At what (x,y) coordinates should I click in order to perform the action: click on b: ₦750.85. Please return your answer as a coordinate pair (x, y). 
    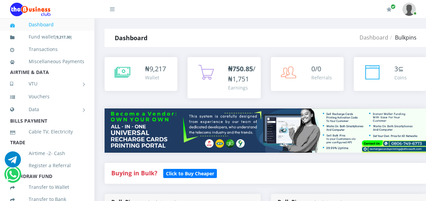
    Looking at the image, I should click on (240, 68).